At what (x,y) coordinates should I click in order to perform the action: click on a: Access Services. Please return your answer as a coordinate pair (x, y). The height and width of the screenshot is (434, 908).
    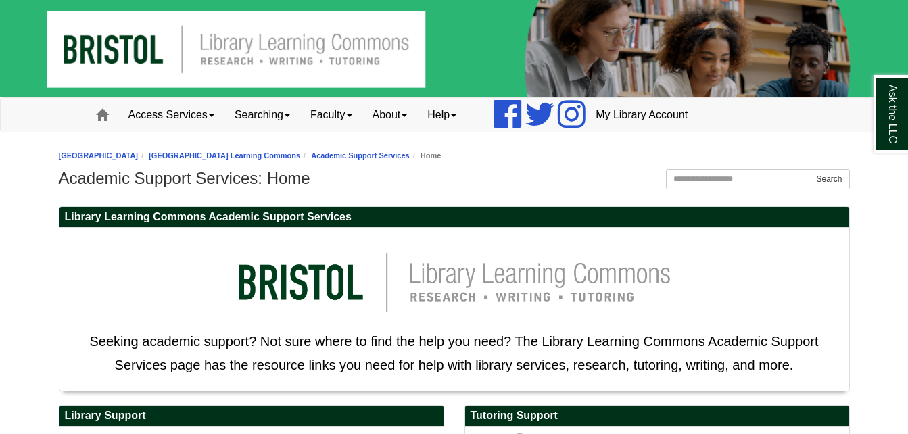
    Looking at the image, I should click on (171, 115).